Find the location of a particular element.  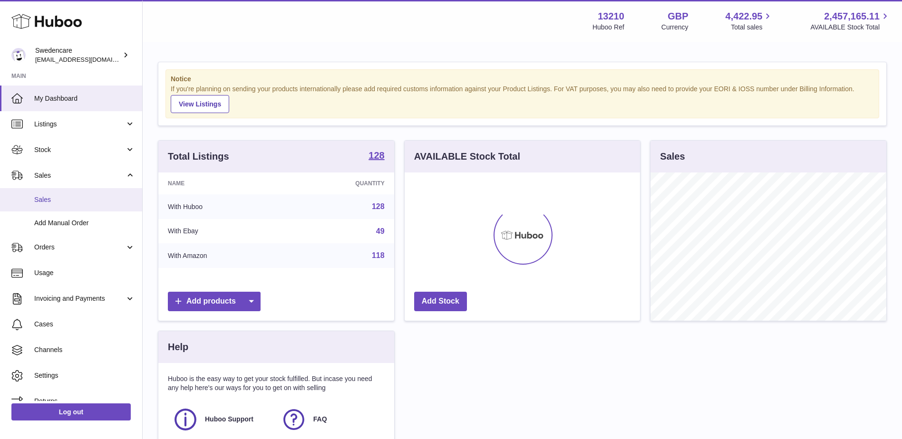

span: Invoicing and Payments is located at coordinates (79, 298).